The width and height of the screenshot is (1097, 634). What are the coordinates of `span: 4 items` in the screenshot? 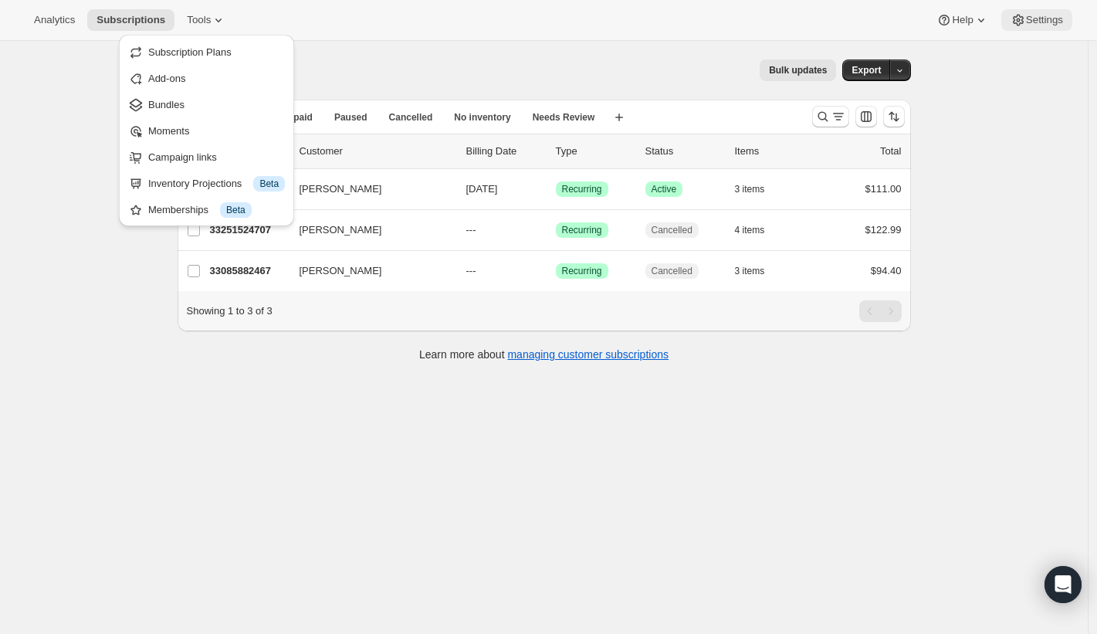 It's located at (749, 230).